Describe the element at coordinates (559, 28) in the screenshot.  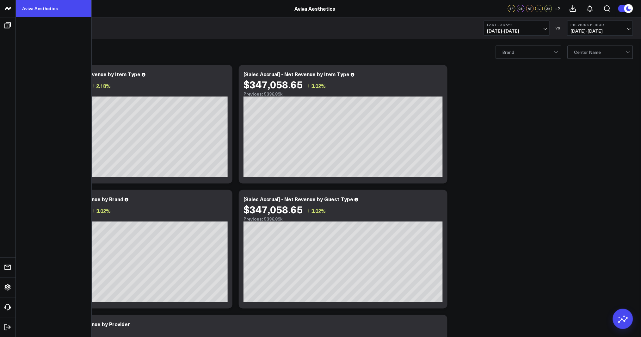
I see `div: VS` at that location.